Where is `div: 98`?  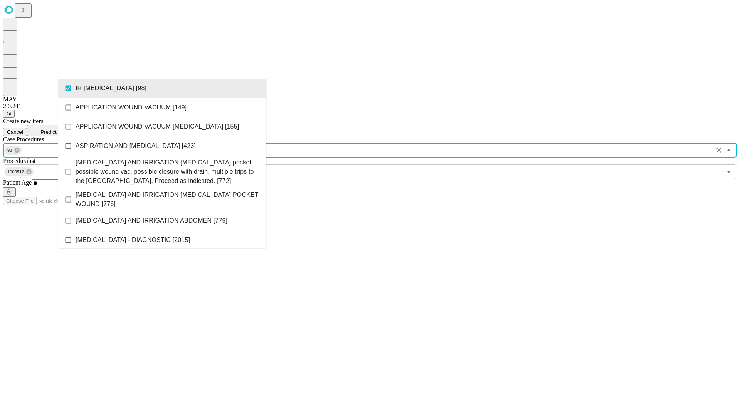 div: 98 is located at coordinates (13, 150).